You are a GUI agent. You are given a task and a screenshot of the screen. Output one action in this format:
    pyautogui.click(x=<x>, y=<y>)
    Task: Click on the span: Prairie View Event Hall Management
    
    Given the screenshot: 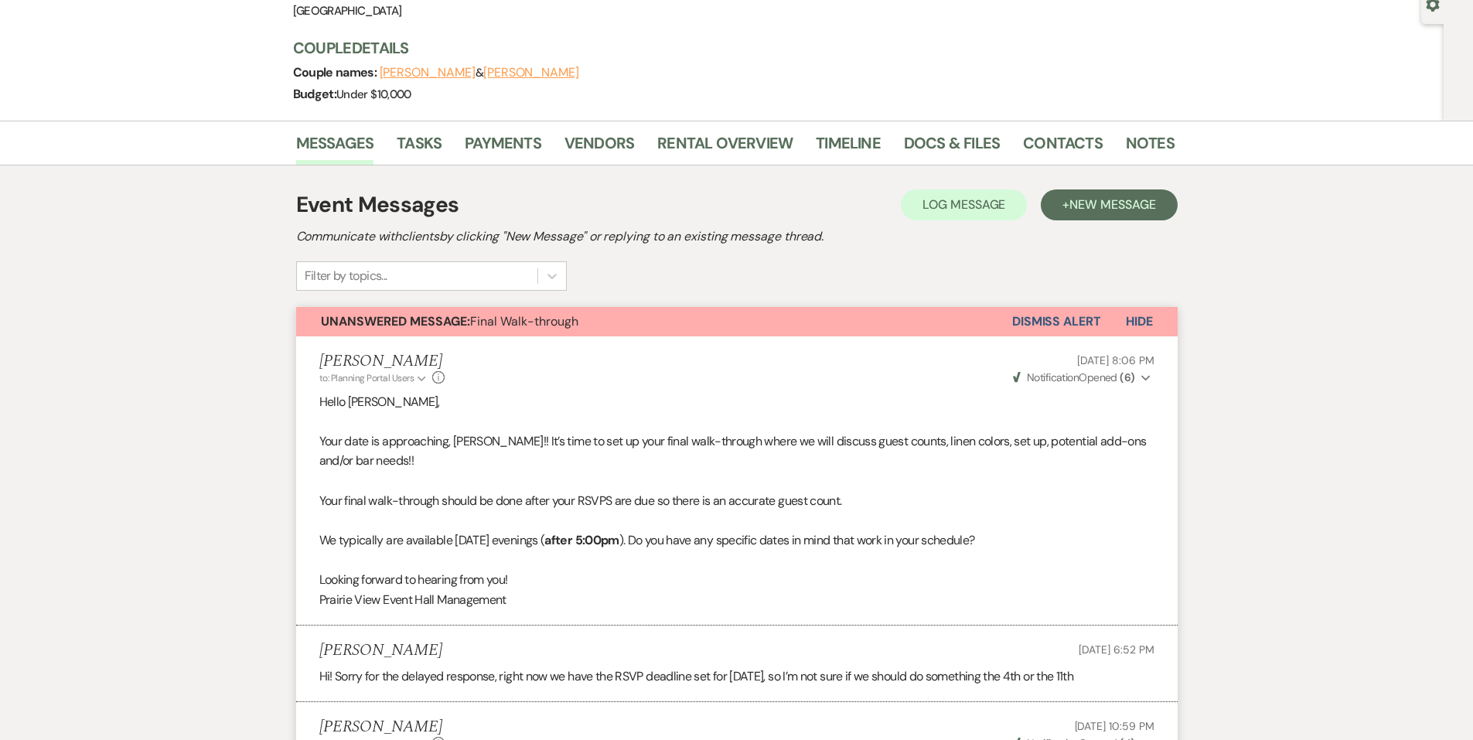 What is the action you would take?
    pyautogui.click(x=413, y=599)
    